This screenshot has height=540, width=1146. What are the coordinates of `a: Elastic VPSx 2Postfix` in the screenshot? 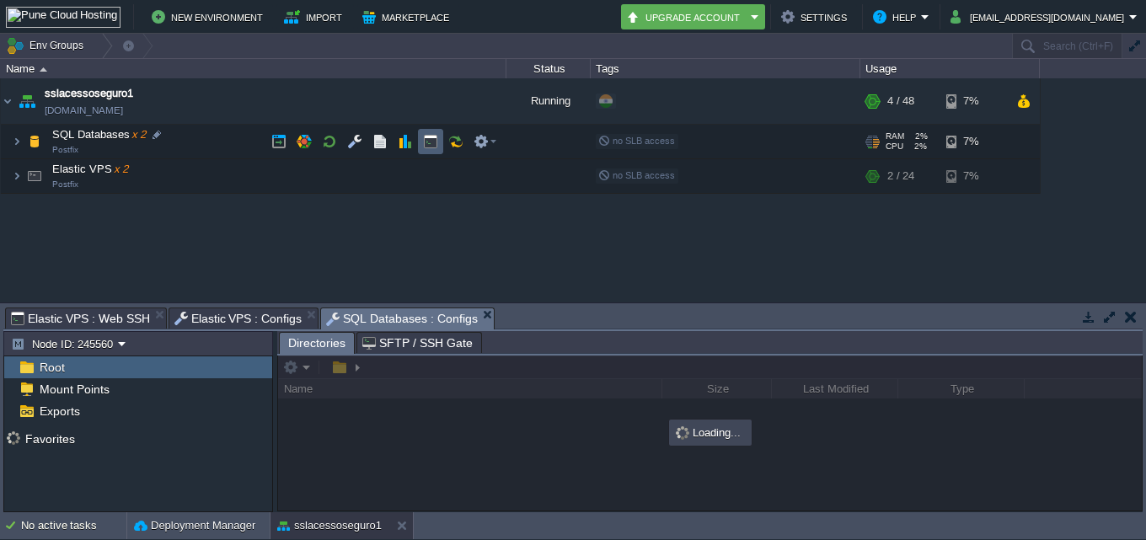 It's located at (90, 169).